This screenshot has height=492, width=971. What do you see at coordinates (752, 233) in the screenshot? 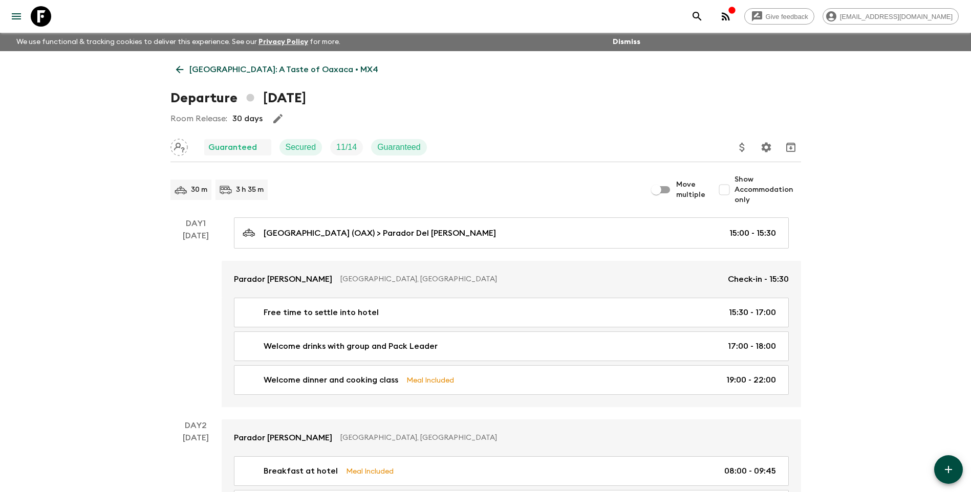
I see `p: 15:00 - 15:30` at bounding box center [752, 233].